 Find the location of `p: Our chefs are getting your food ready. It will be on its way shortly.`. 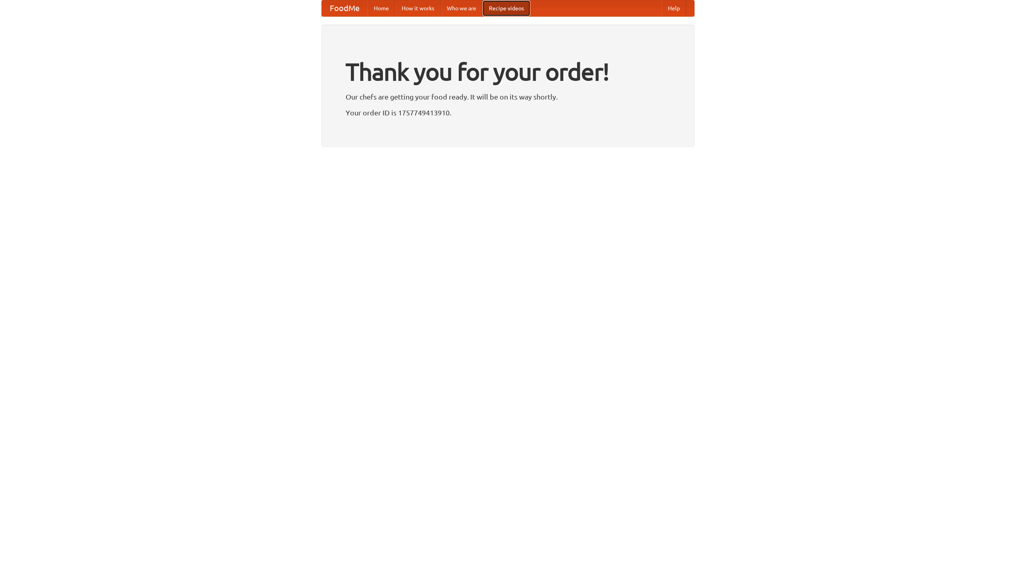

p: Our chefs are getting your food ready. It will be on its way shortly. is located at coordinates (508, 97).